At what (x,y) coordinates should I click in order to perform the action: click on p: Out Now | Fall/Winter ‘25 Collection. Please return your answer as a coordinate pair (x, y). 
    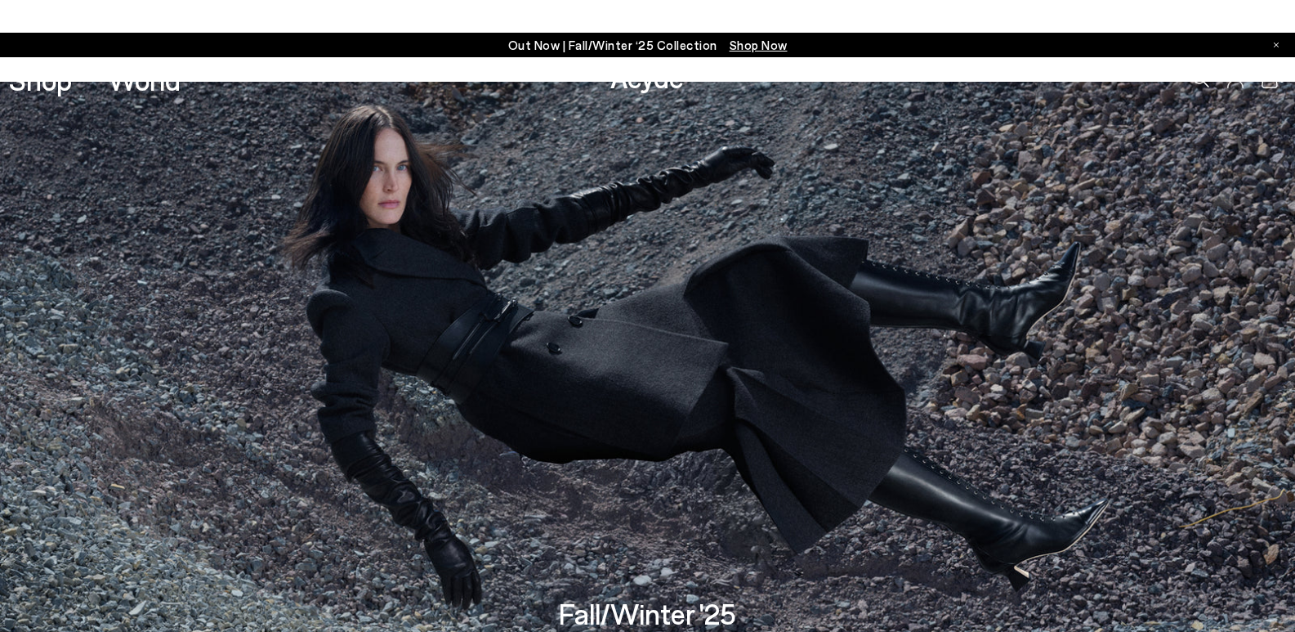
    Looking at the image, I should click on (648, 45).